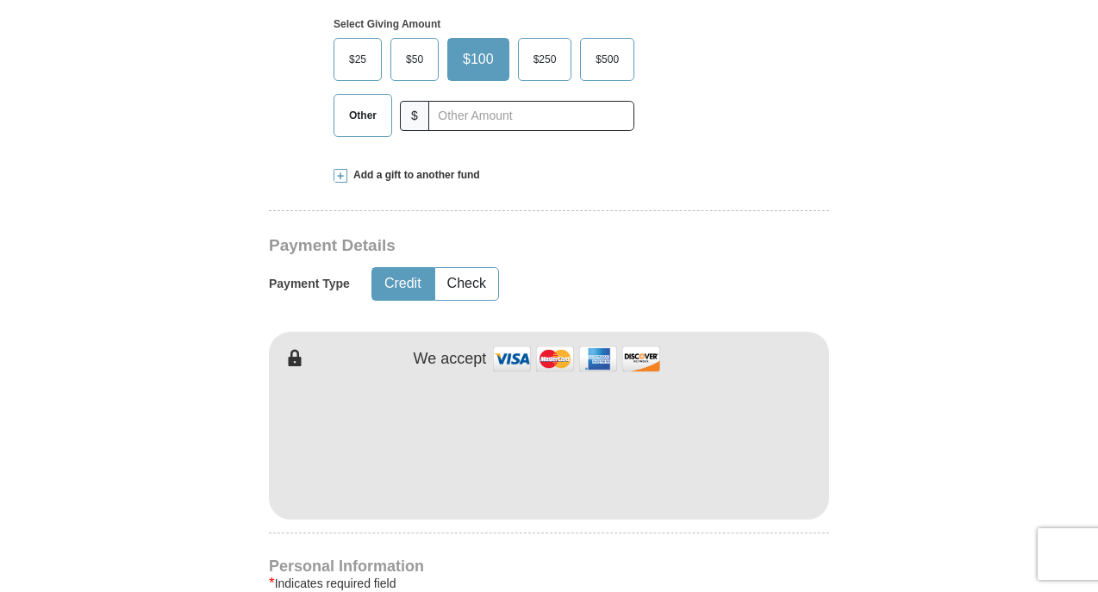 This screenshot has height=592, width=1098. Describe the element at coordinates (402, 283) in the screenshot. I see `button: Credit` at that location.